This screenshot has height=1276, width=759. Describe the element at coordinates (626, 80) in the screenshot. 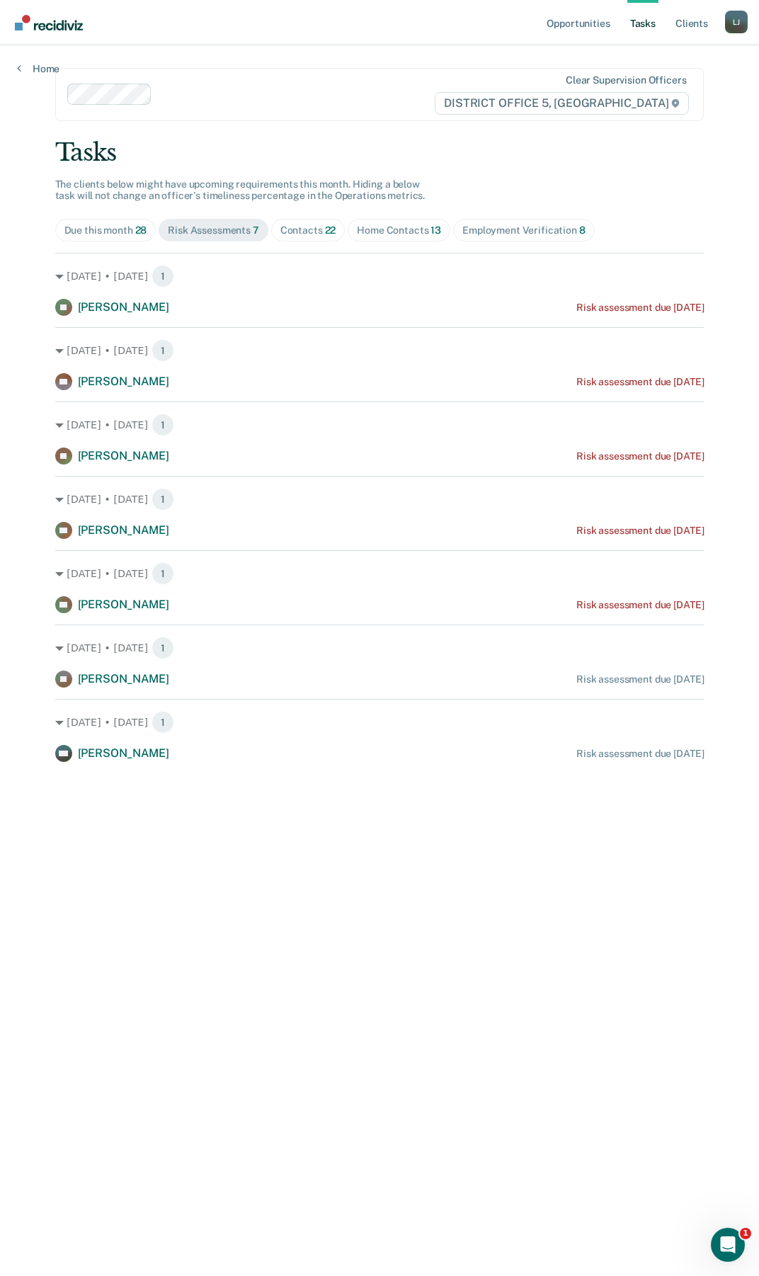

I see `div: Clear supervision officers` at that location.